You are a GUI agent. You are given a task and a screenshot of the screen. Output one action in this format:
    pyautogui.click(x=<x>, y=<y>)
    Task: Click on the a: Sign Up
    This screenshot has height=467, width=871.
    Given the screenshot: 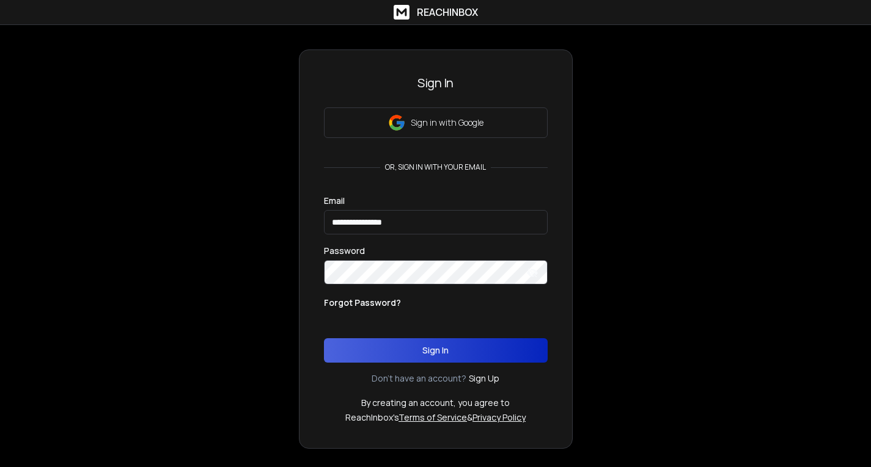 What is the action you would take?
    pyautogui.click(x=484, y=379)
    